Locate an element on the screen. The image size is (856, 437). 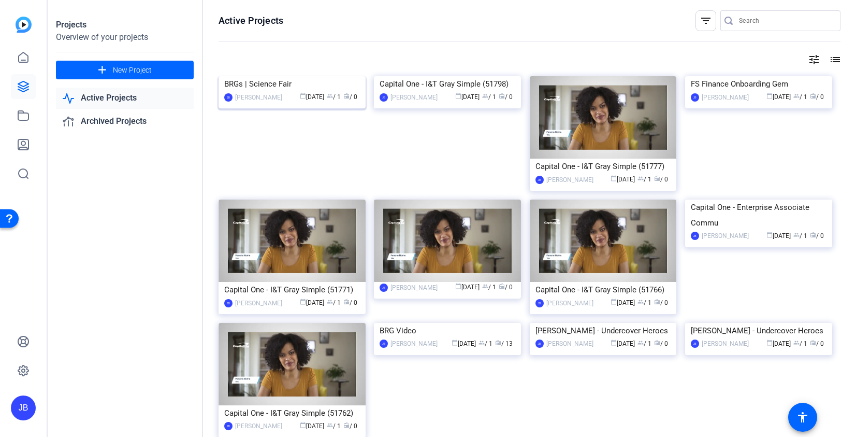
mat-icon: tune is located at coordinates (815, 60).